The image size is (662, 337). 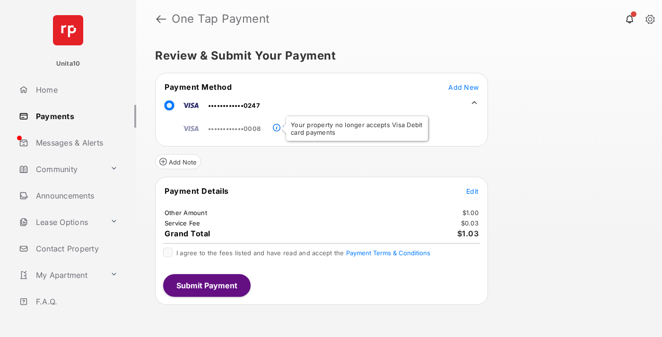 I want to click on a: F.A.Q., so click(x=76, y=302).